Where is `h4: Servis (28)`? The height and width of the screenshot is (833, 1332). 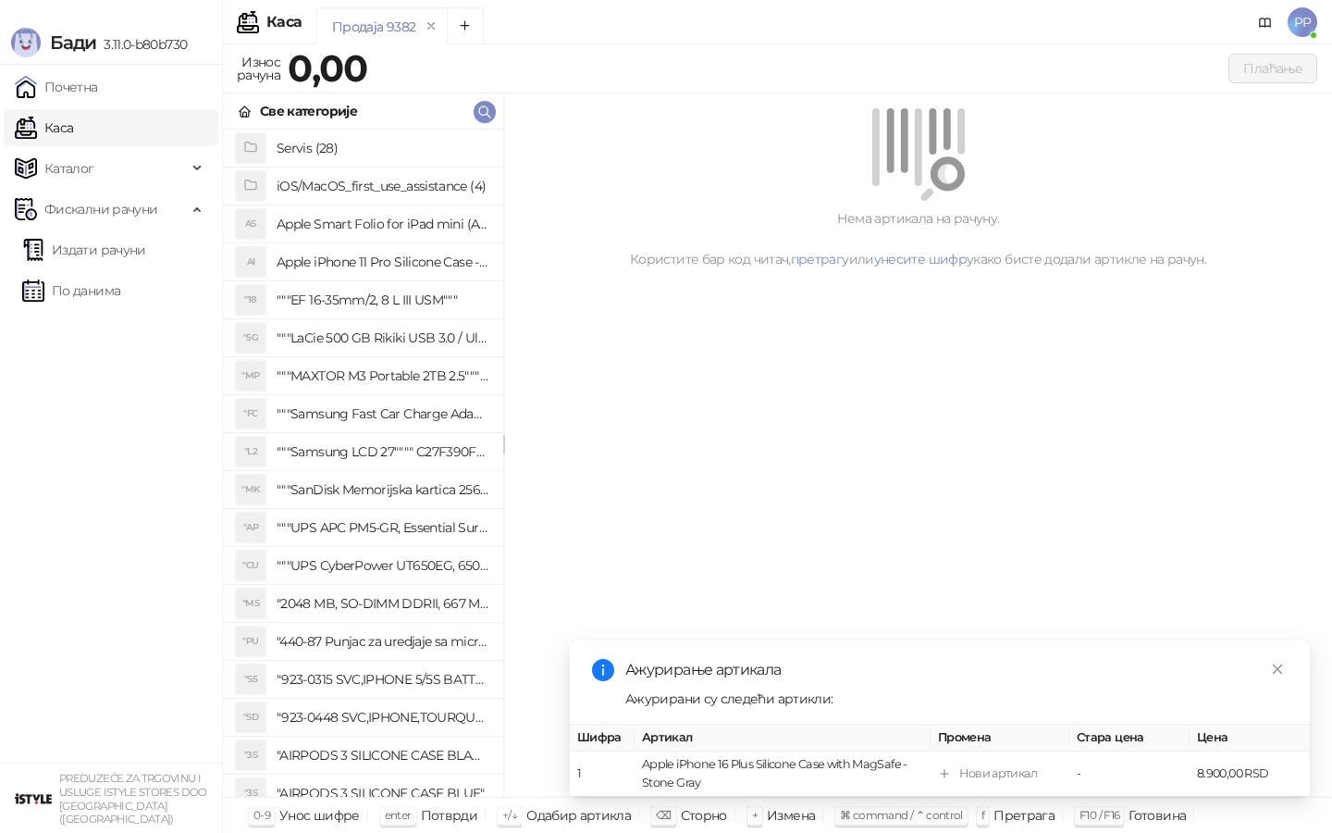 h4: Servis (28) is located at coordinates (382, 148).